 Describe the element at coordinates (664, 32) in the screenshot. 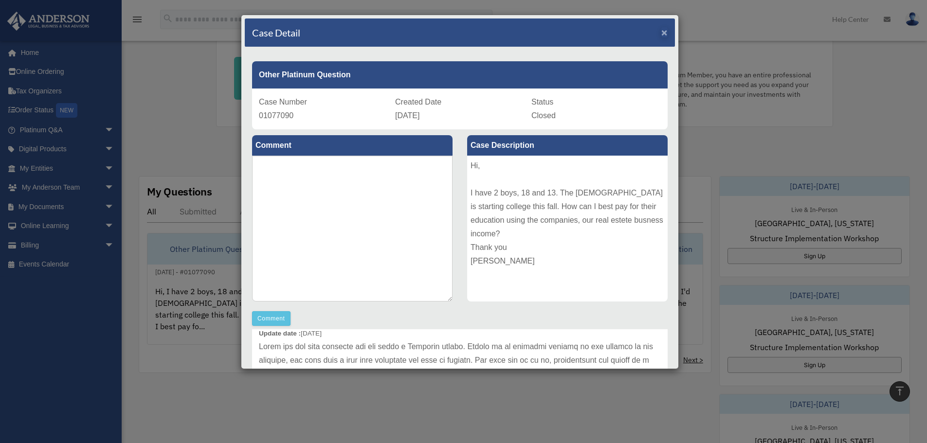

I see `button: Close` at that location.